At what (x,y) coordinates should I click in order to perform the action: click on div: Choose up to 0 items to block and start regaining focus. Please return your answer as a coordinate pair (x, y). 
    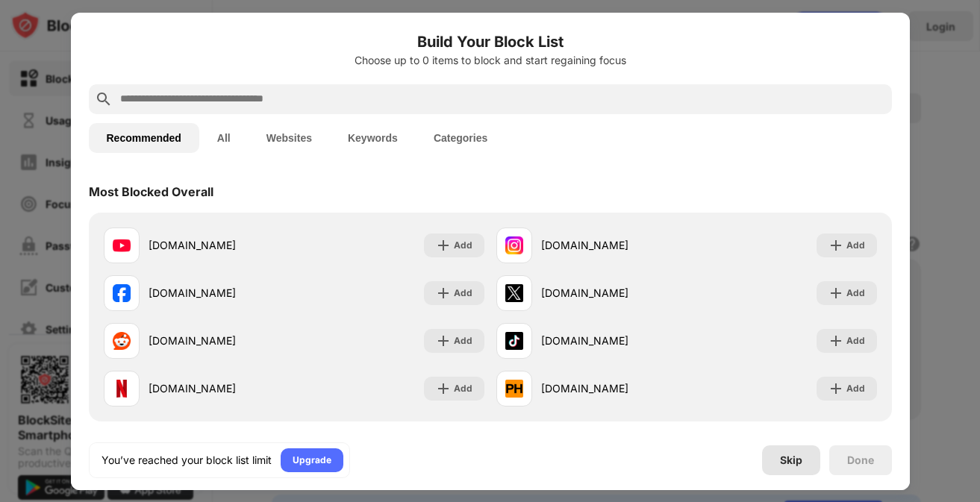
    Looking at the image, I should click on (490, 60).